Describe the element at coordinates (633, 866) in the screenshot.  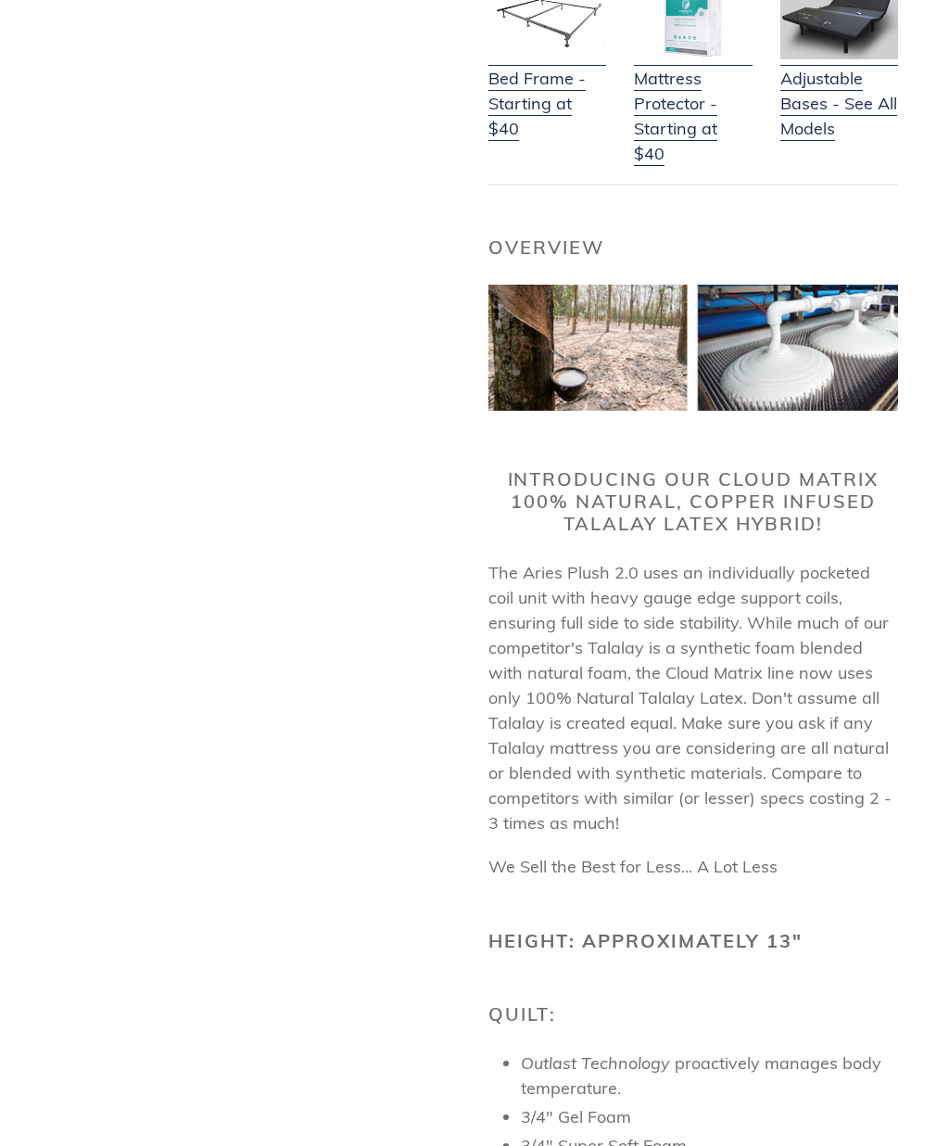
I see `span: We Sell the Best for Less... A Lot Less` at that location.